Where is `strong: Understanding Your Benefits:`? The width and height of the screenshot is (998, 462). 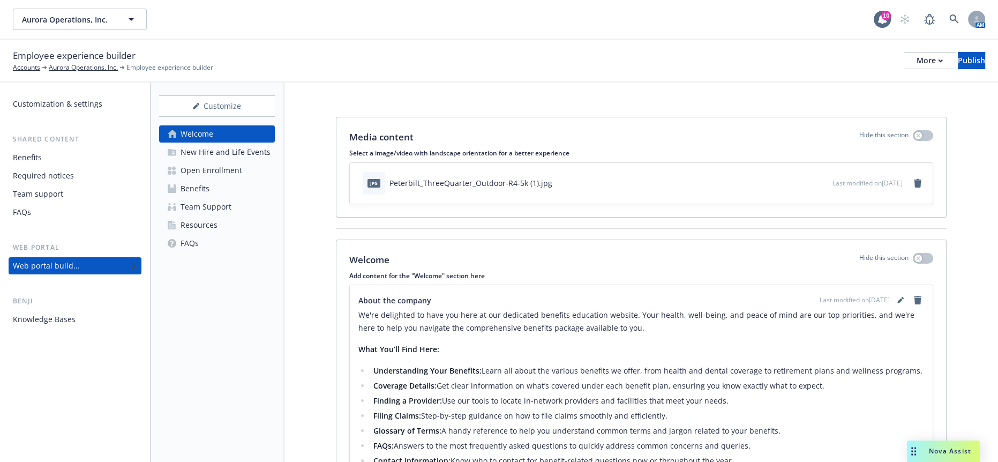
strong: Understanding Your Benefits: is located at coordinates (427, 370).